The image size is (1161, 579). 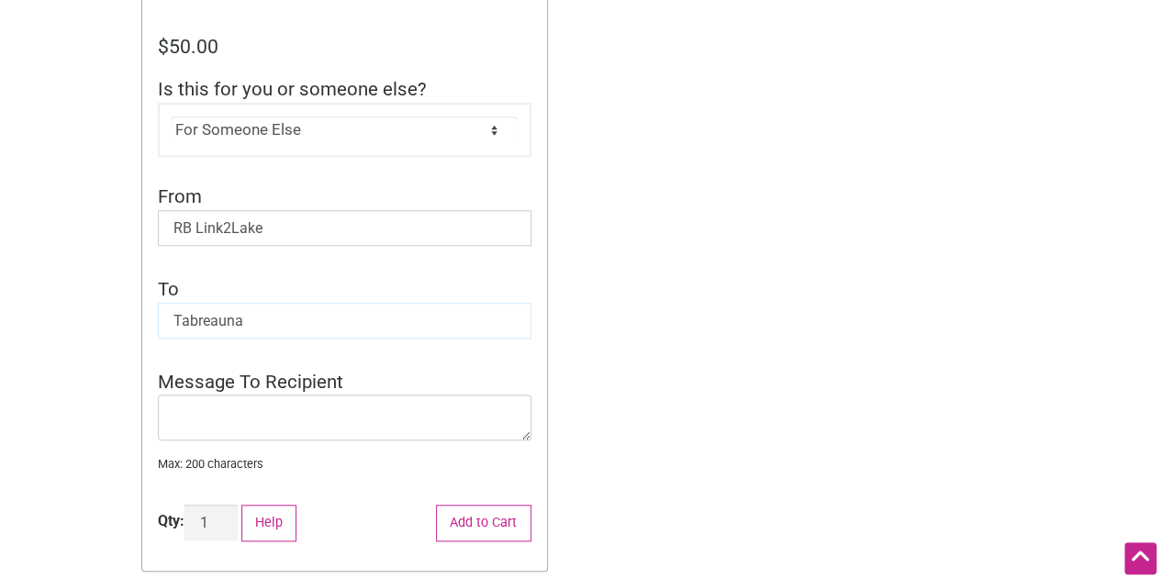 What do you see at coordinates (250, 382) in the screenshot?
I see `span: Message To Recipient` at bounding box center [250, 382].